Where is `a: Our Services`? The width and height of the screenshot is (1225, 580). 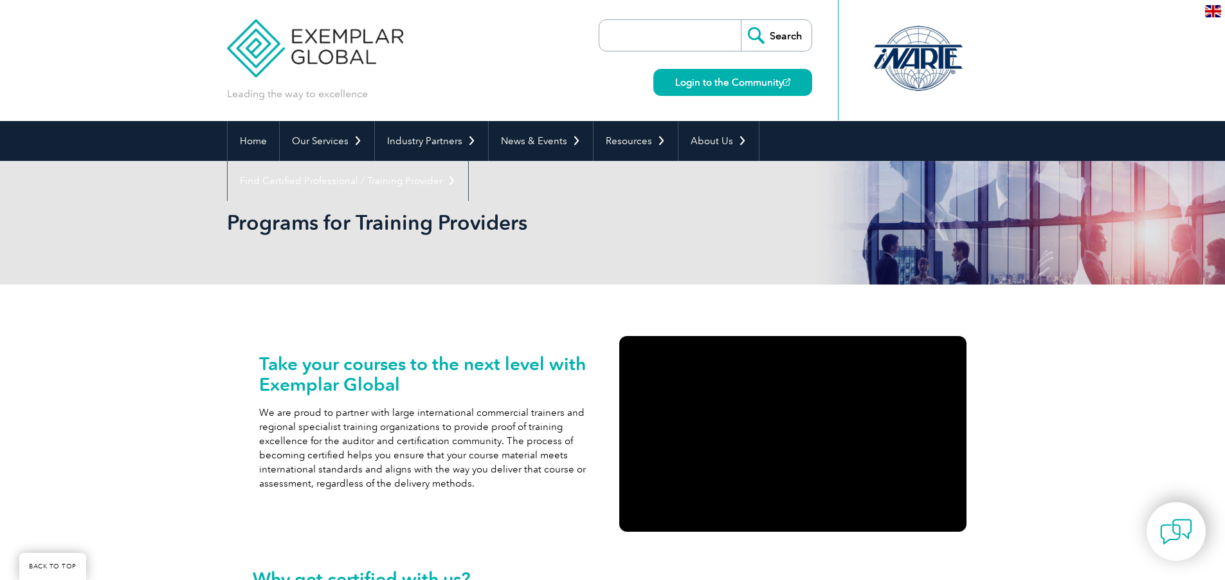 a: Our Services is located at coordinates (327, 141).